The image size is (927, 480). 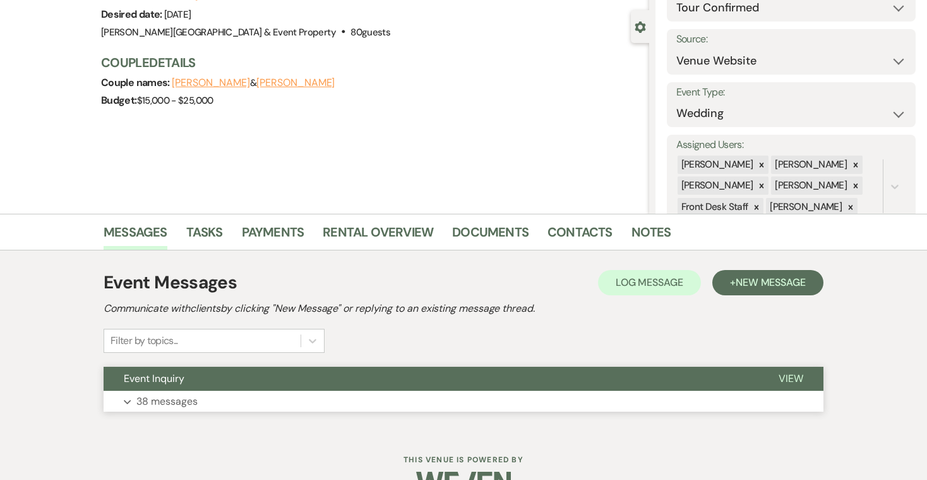 What do you see at coordinates (369, 63) in the screenshot?
I see `h3: Couple Details` at bounding box center [369, 63].